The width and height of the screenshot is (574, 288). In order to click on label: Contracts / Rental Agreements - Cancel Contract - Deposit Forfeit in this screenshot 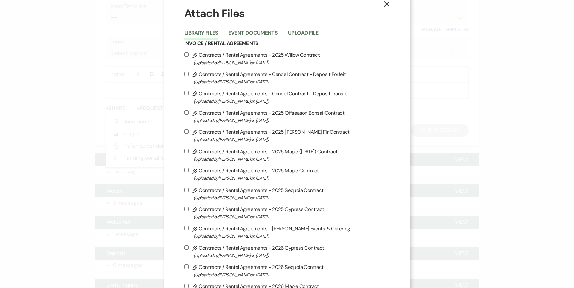, I will do `click(287, 78)`.